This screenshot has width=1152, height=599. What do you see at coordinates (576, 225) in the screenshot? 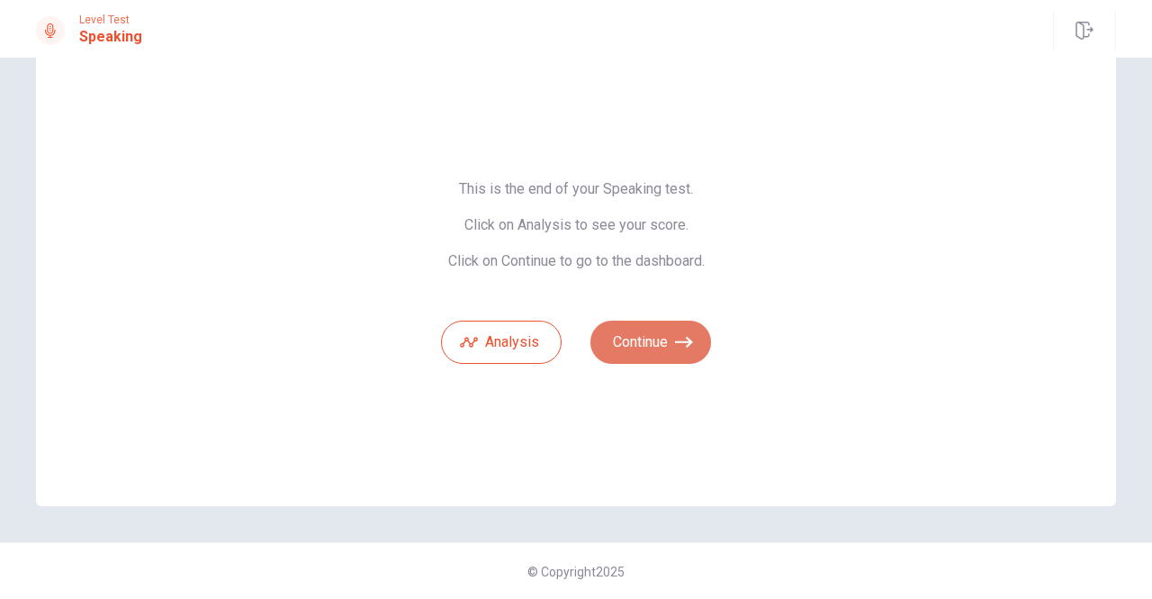
I see `span: This is the end of your Speaking test. Click on Analysis to see your score. Click on Continue to ...` at bounding box center [576, 225].